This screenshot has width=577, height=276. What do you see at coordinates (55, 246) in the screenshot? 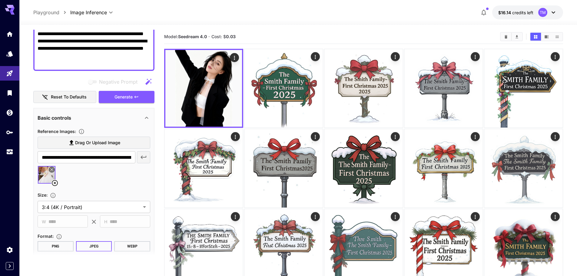
I see `button: PNG` at bounding box center [55, 246].